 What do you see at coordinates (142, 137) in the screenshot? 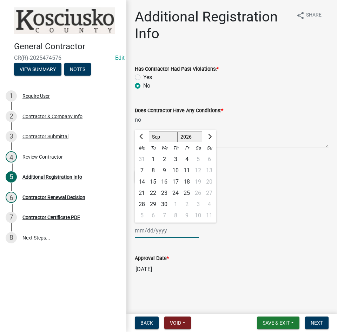
I see `button: Previous month` at bounding box center [142, 137].